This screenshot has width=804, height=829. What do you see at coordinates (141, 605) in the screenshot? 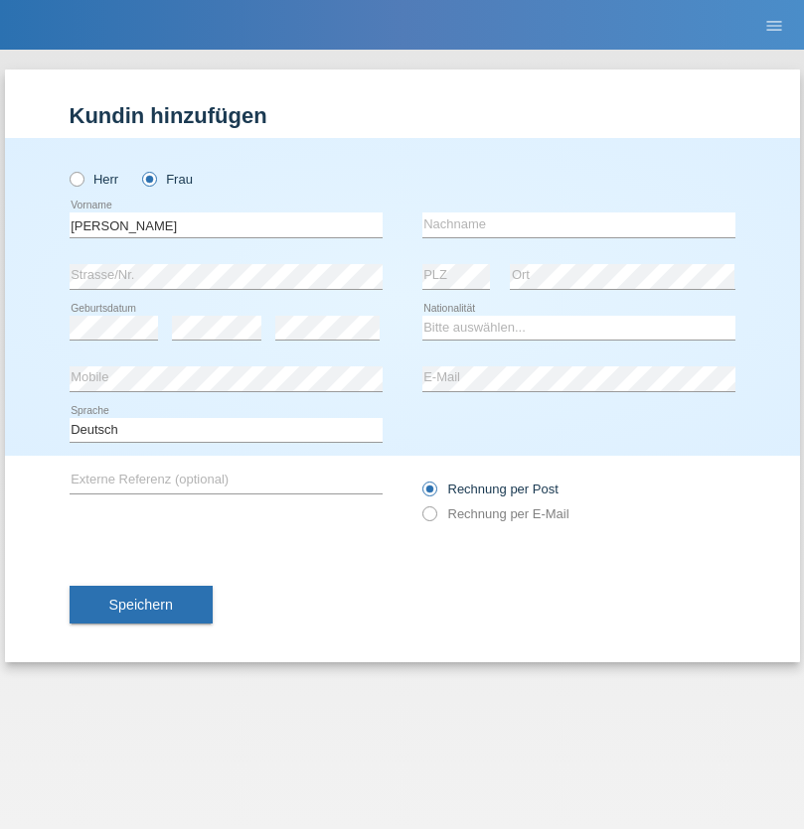
I see `button: Speichern` at bounding box center [141, 605].